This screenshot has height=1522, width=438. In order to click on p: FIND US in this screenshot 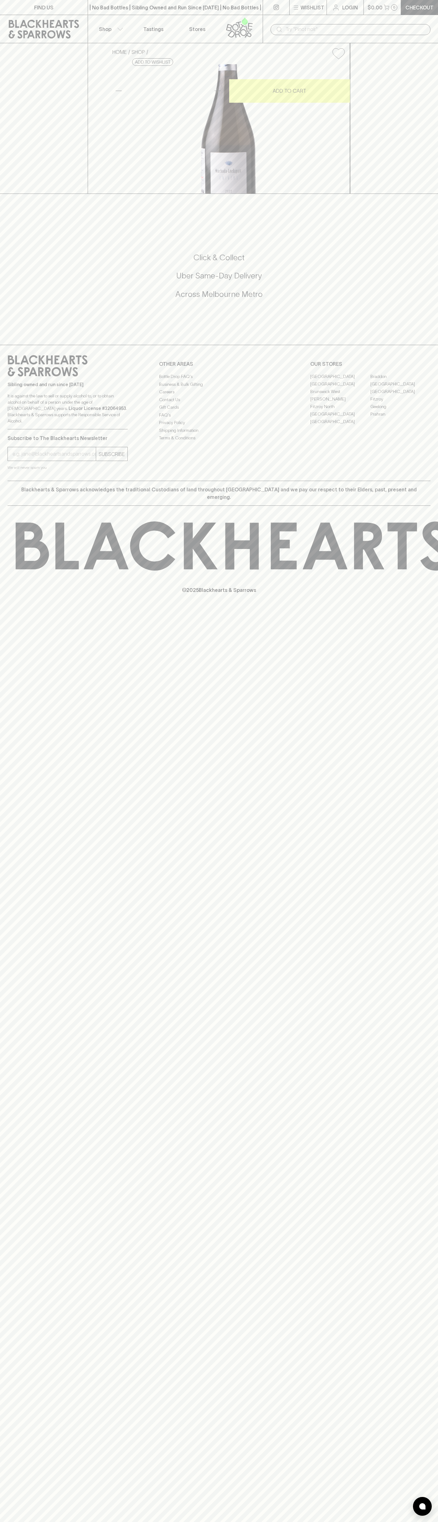, I will do `click(44, 8)`.